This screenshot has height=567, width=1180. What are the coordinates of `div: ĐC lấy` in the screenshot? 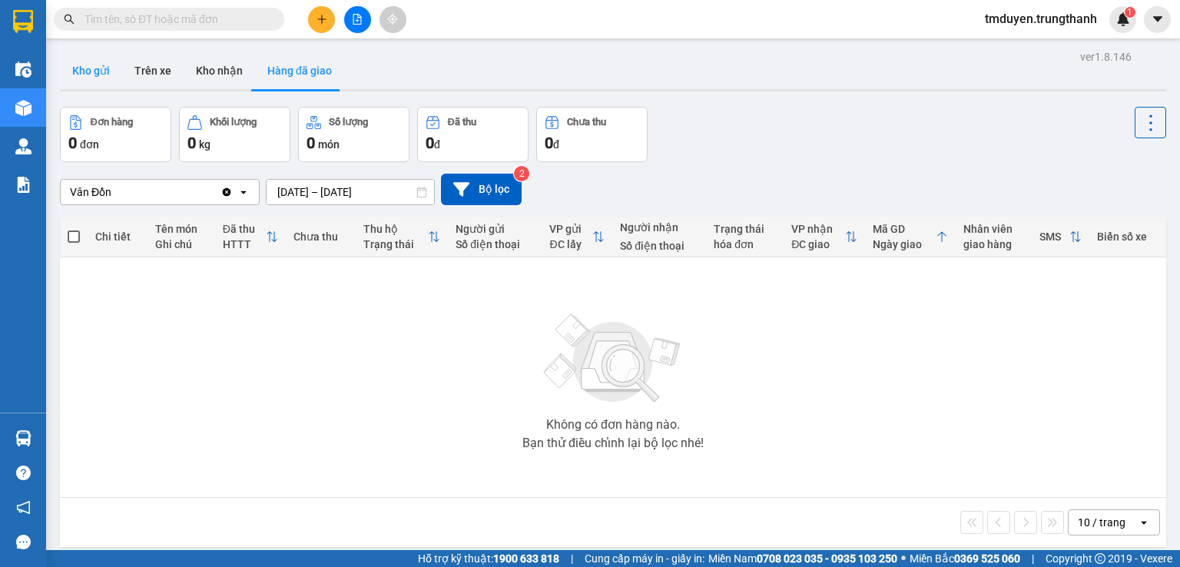 It's located at (571, 244).